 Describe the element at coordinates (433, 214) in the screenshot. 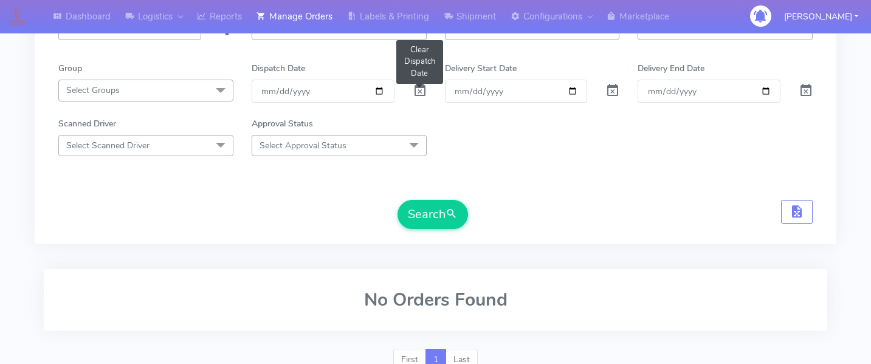

I see `button: Search` at that location.